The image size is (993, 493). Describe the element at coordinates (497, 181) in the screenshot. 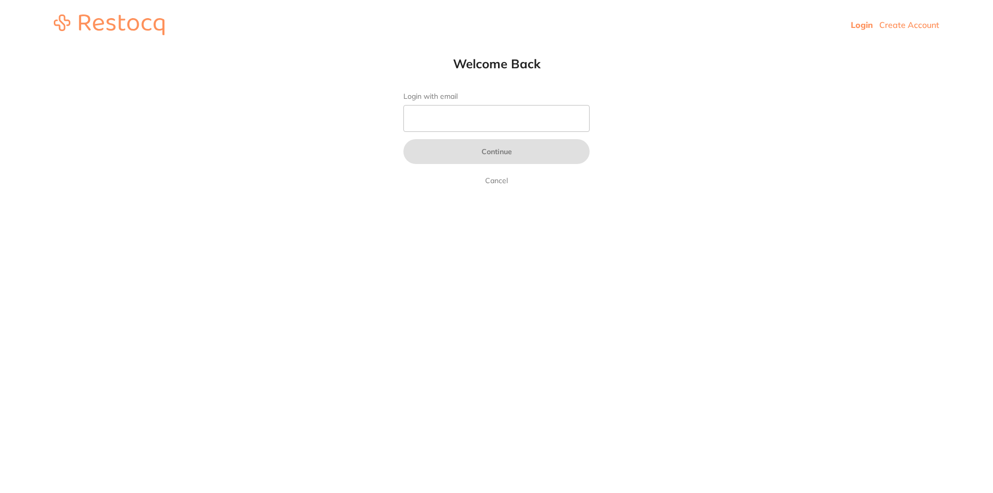

I see `a: Cancel` at that location.